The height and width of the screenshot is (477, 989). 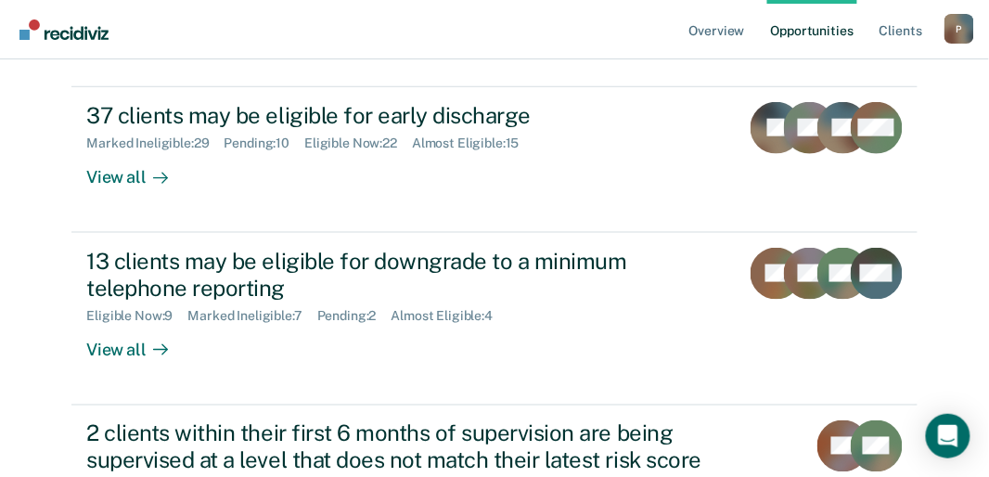 What do you see at coordinates (264, 143) in the screenshot?
I see `div: Pending : 10` at bounding box center [264, 143].